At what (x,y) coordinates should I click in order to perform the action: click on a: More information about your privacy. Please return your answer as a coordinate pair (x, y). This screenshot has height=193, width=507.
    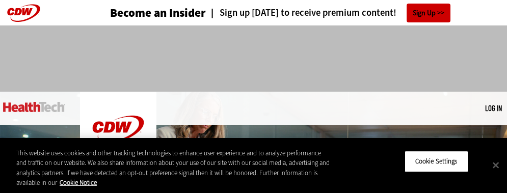
    Looking at the image, I should click on (78, 182).